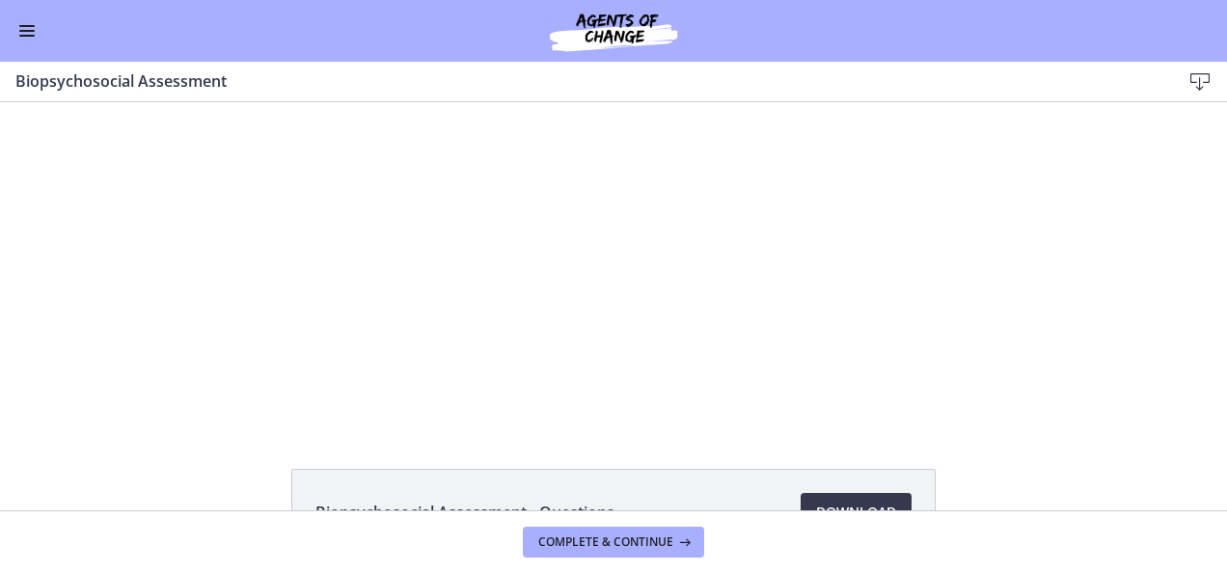 This screenshot has height=573, width=1227. Describe the element at coordinates (606, 542) in the screenshot. I see `span: Complete & continue` at that location.